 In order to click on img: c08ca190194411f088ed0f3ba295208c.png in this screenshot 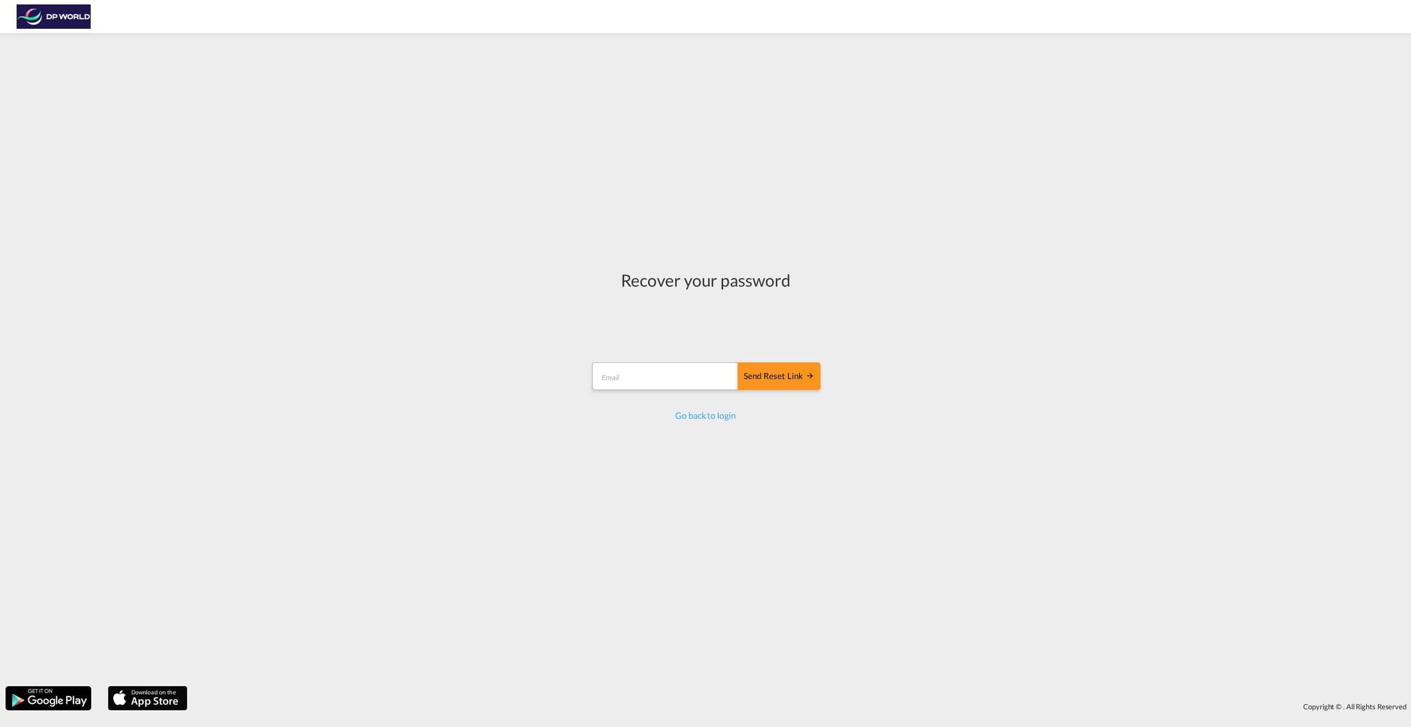, I will do `click(54, 17)`.